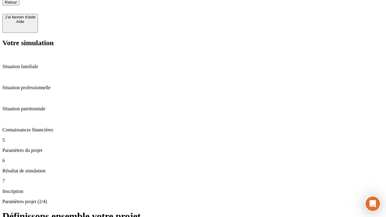 The height and width of the screenshot is (217, 386). I want to click on p: Paramètres projet (2/4), so click(193, 202).